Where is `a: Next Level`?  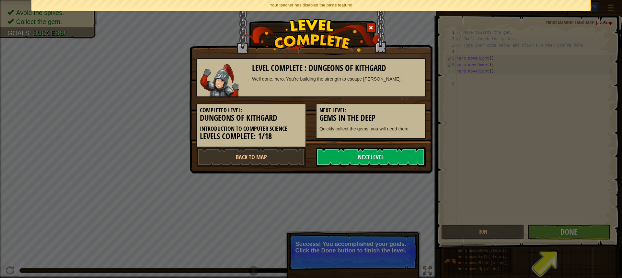 a: Next Level is located at coordinates (371, 157).